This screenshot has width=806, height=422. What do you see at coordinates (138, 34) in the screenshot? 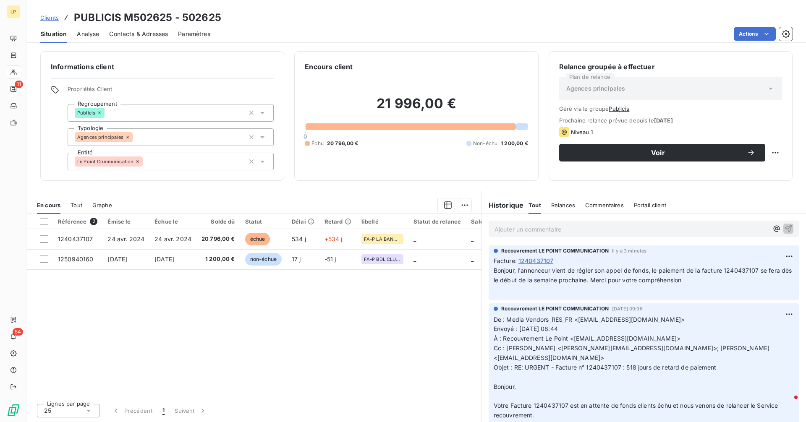
I see `span: Contacts & Adresses` at bounding box center [138, 34].